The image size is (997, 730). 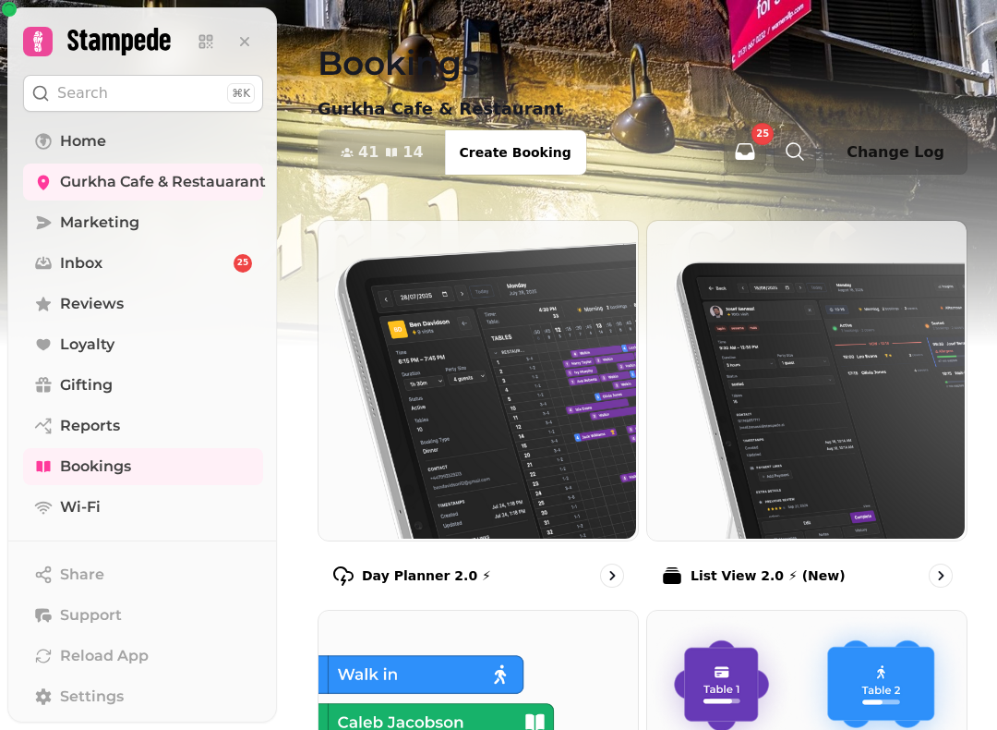 What do you see at coordinates (143, 223) in the screenshot?
I see `a: Marketing` at bounding box center [143, 223].